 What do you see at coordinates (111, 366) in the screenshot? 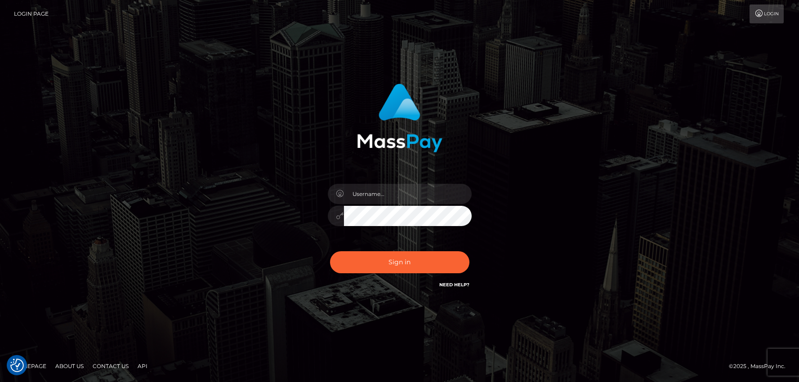
I see `a: Contact Us` at bounding box center [111, 366].